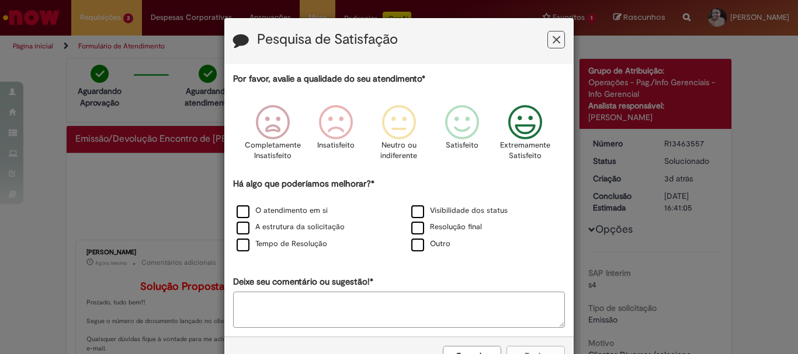  I want to click on label: Pesquisa de Satisfação, so click(327, 40).